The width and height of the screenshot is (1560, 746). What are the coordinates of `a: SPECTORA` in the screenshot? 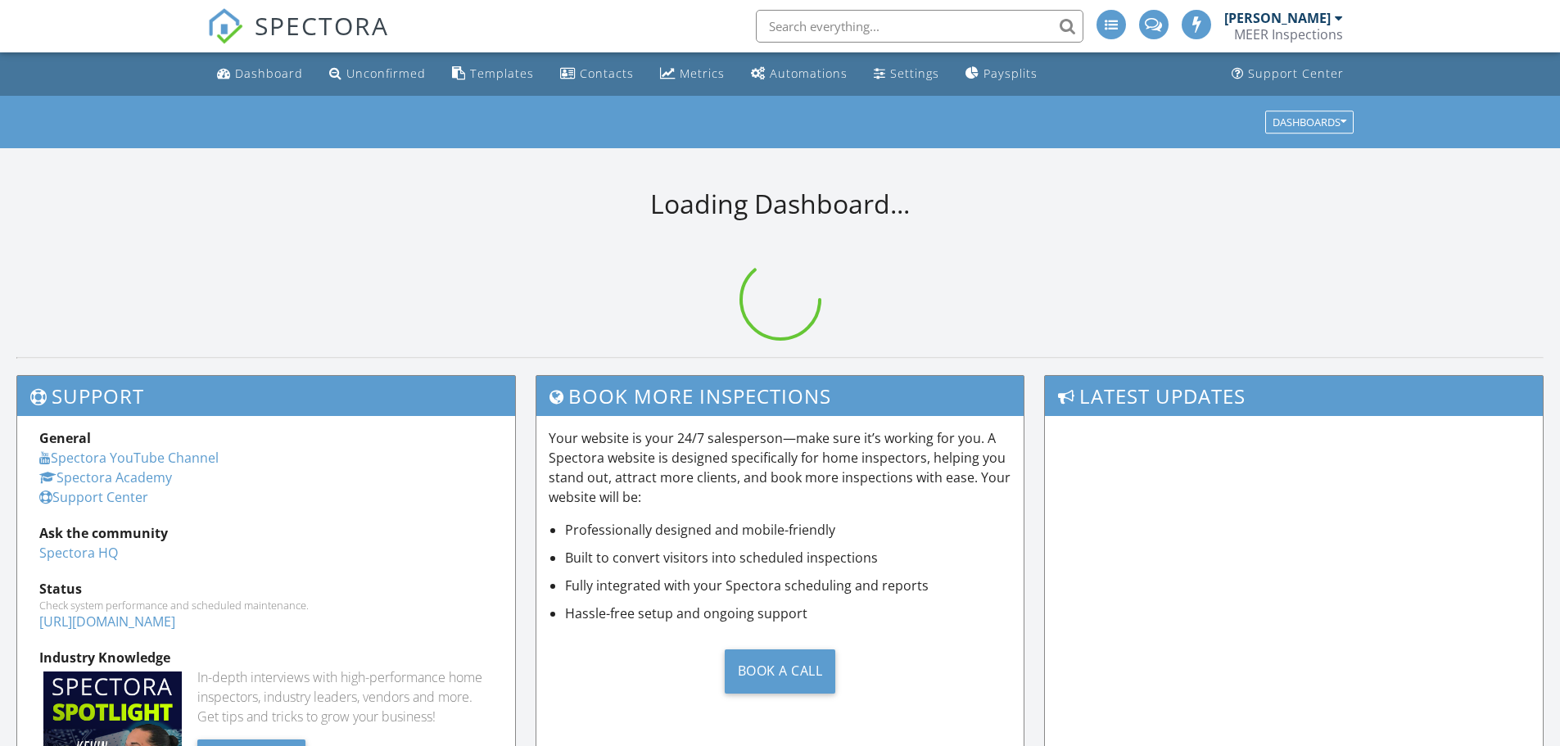 It's located at (298, 39).